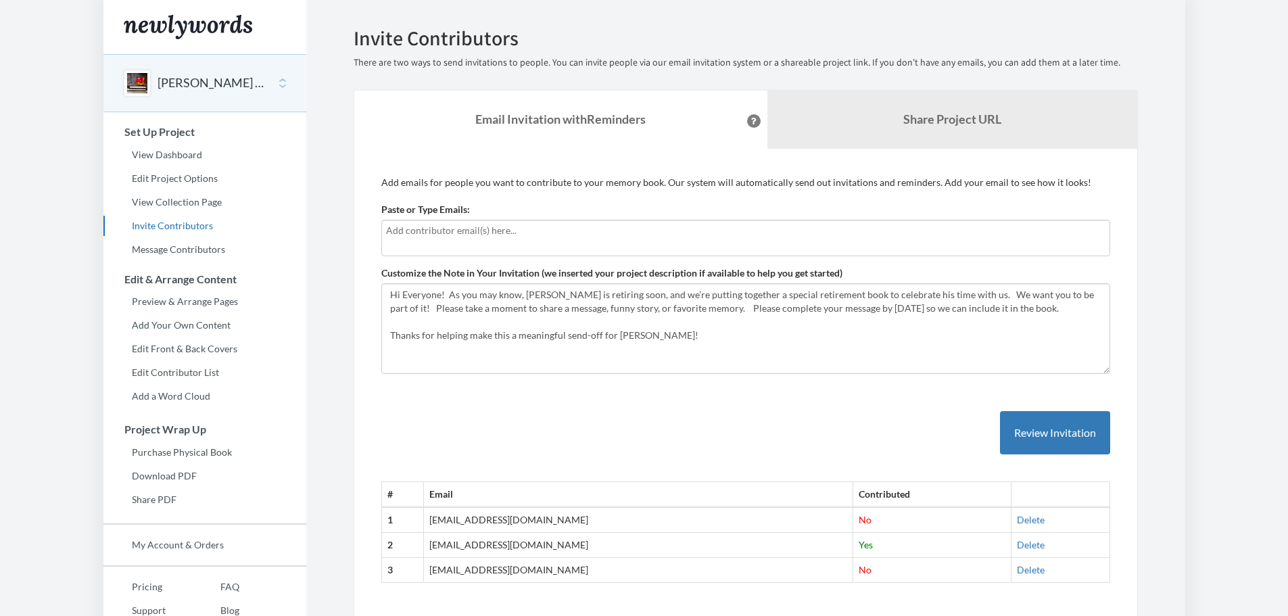 This screenshot has height=616, width=1288. I want to click on a: Invite Contributors, so click(205, 226).